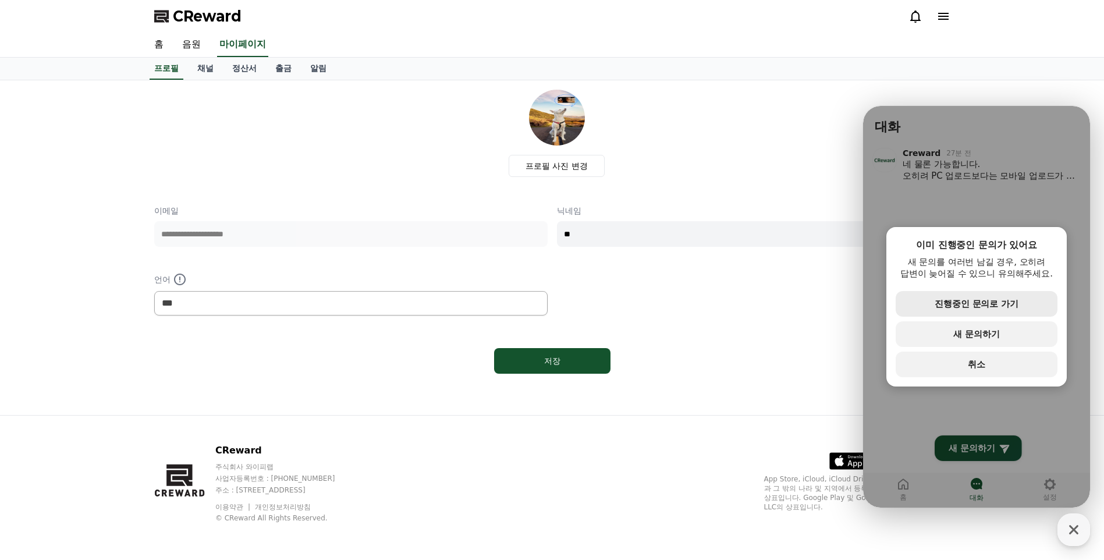 Image resolution: width=1104 pixels, height=560 pixels. What do you see at coordinates (552, 361) in the screenshot?
I see `div: 저장` at bounding box center [552, 361].